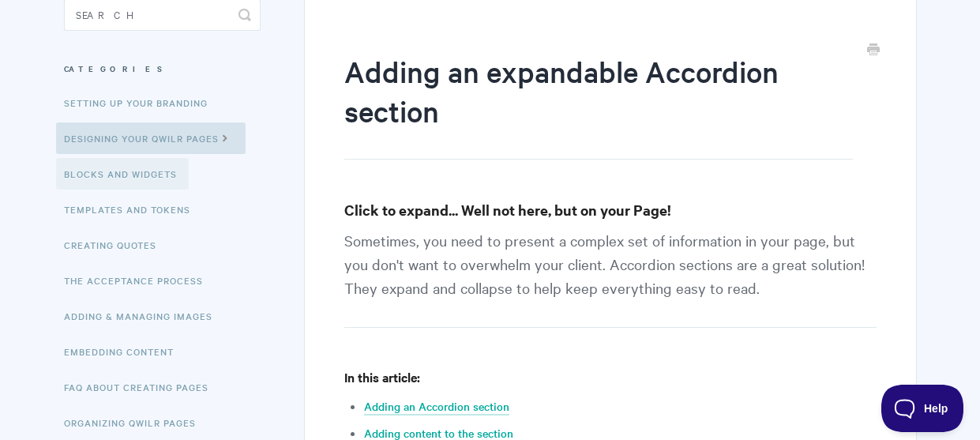  I want to click on strong: In this article:, so click(382, 377).